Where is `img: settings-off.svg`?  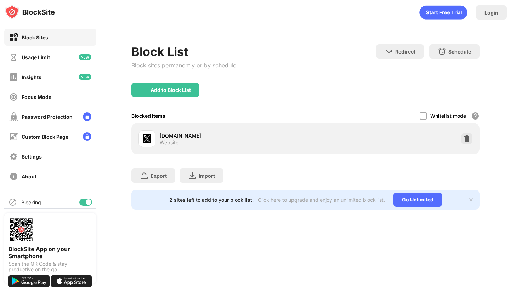 img: settings-off.svg is located at coordinates (13, 156).